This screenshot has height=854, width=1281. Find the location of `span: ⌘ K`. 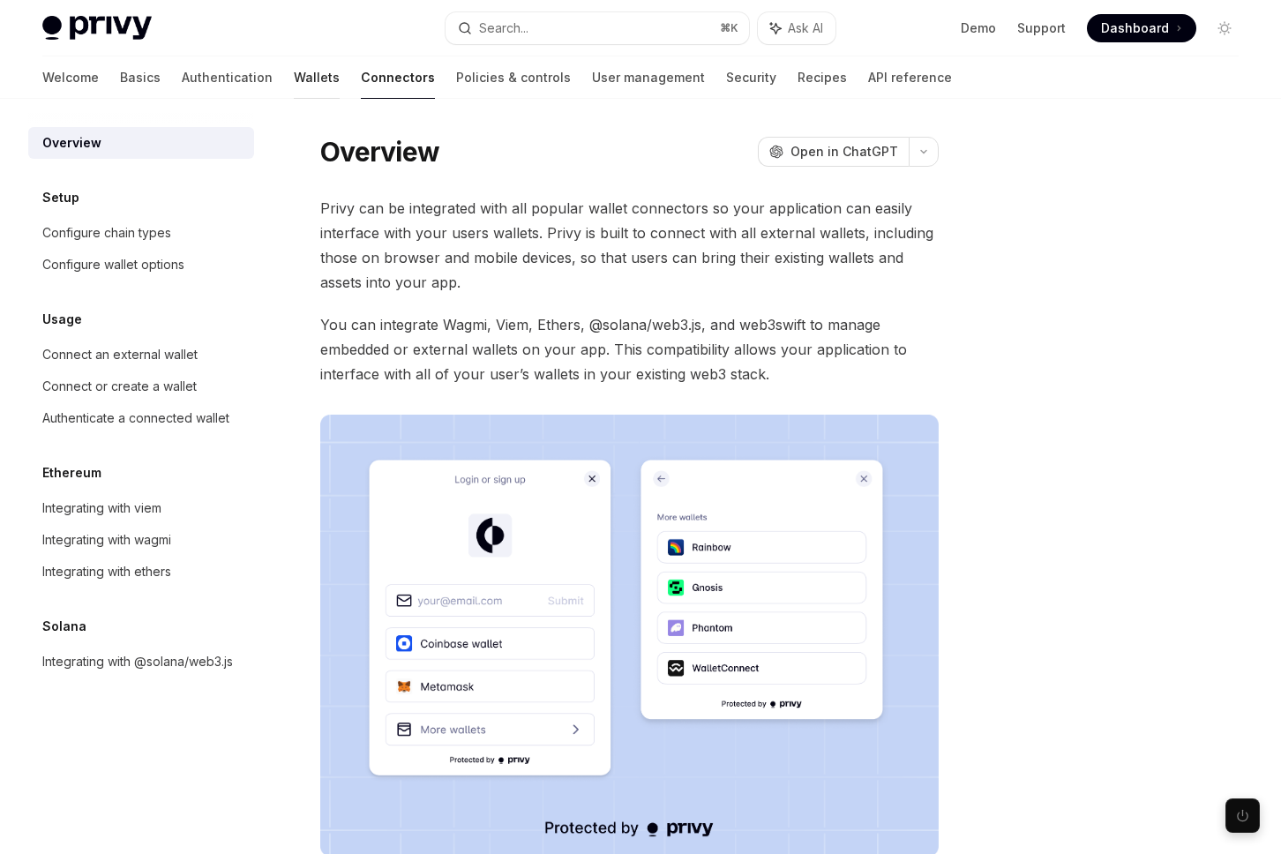

span: ⌘ K is located at coordinates (728, 28).